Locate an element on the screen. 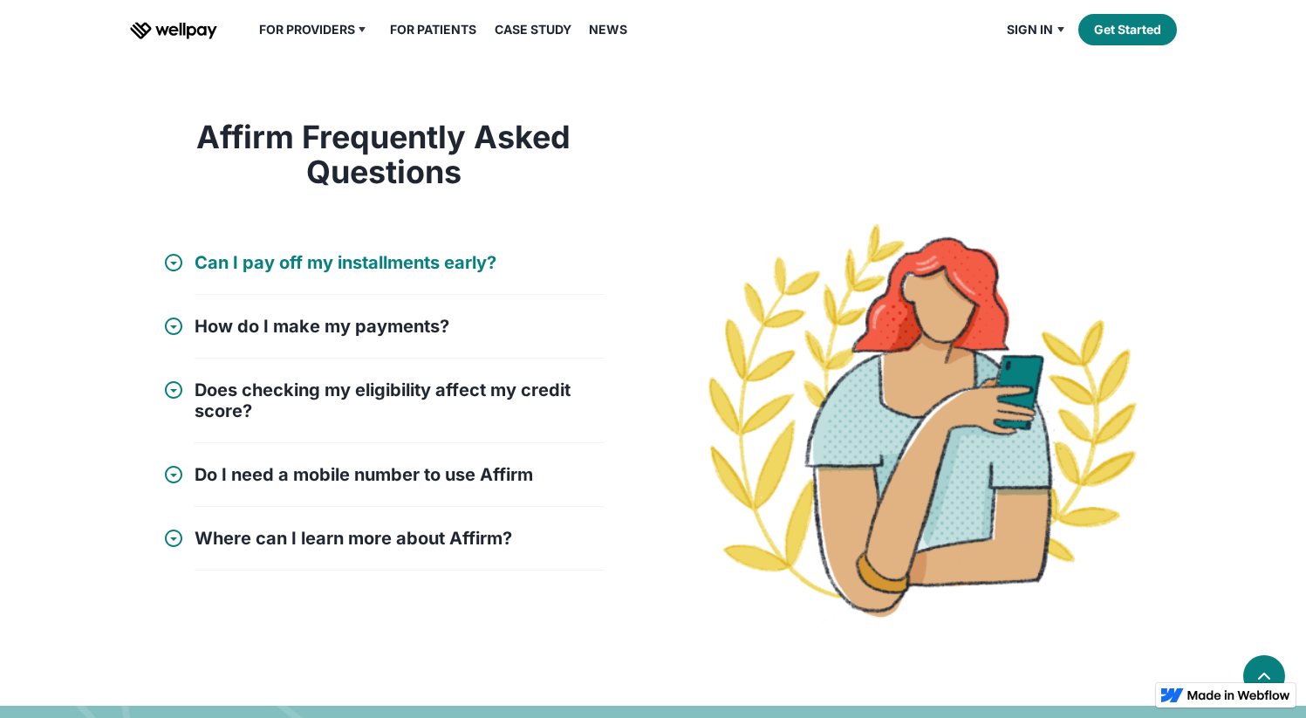 The height and width of the screenshot is (718, 1306). h4: Can I pay off my installments early? is located at coordinates (346, 263).